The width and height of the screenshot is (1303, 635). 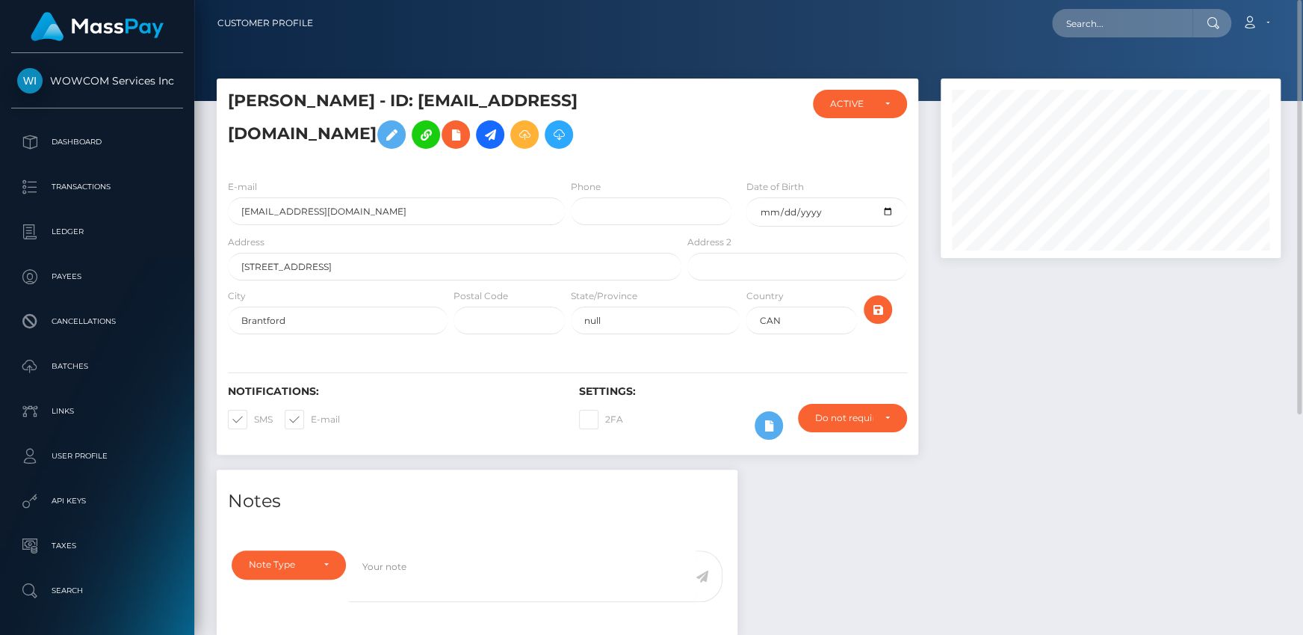 What do you see at coordinates (97, 26) in the screenshot?
I see `img: MassPay Logo` at bounding box center [97, 26].